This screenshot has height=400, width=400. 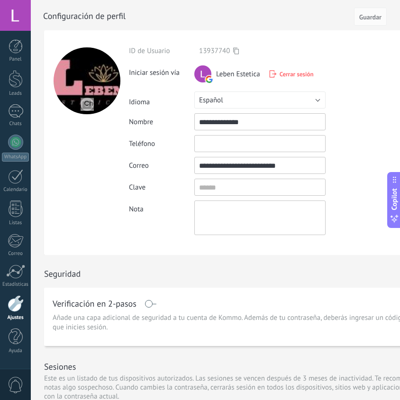 I want to click on div: Panel, so click(x=16, y=59).